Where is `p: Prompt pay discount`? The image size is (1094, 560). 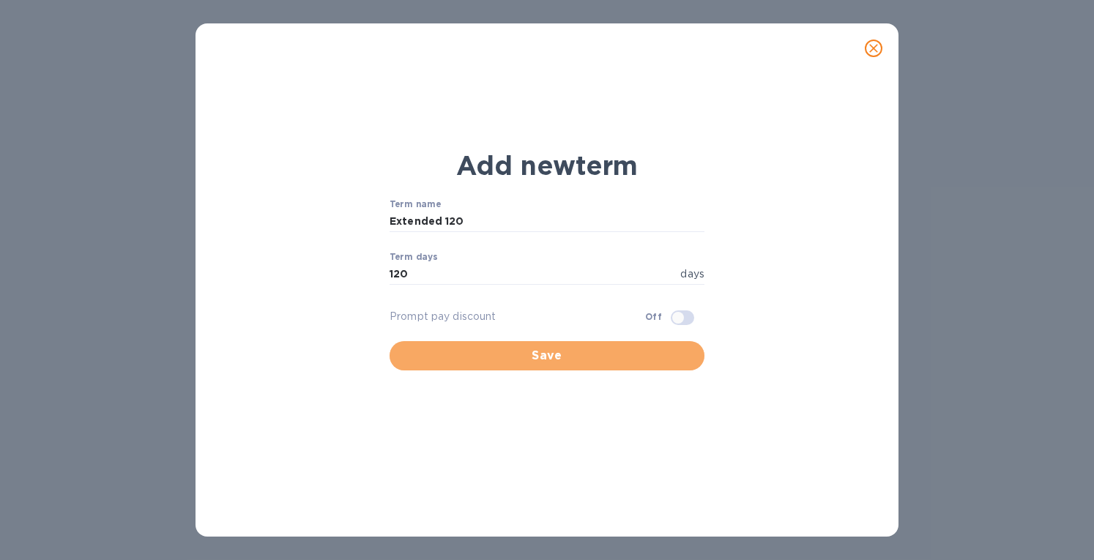
p: Prompt pay discount is located at coordinates (517, 316).